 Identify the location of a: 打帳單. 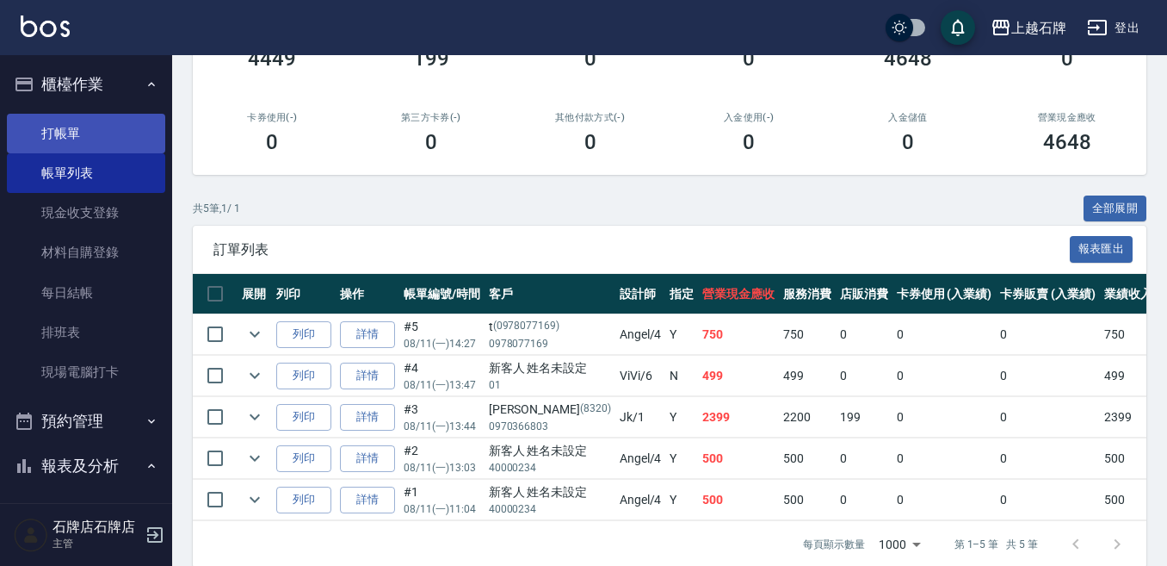
(86, 133).